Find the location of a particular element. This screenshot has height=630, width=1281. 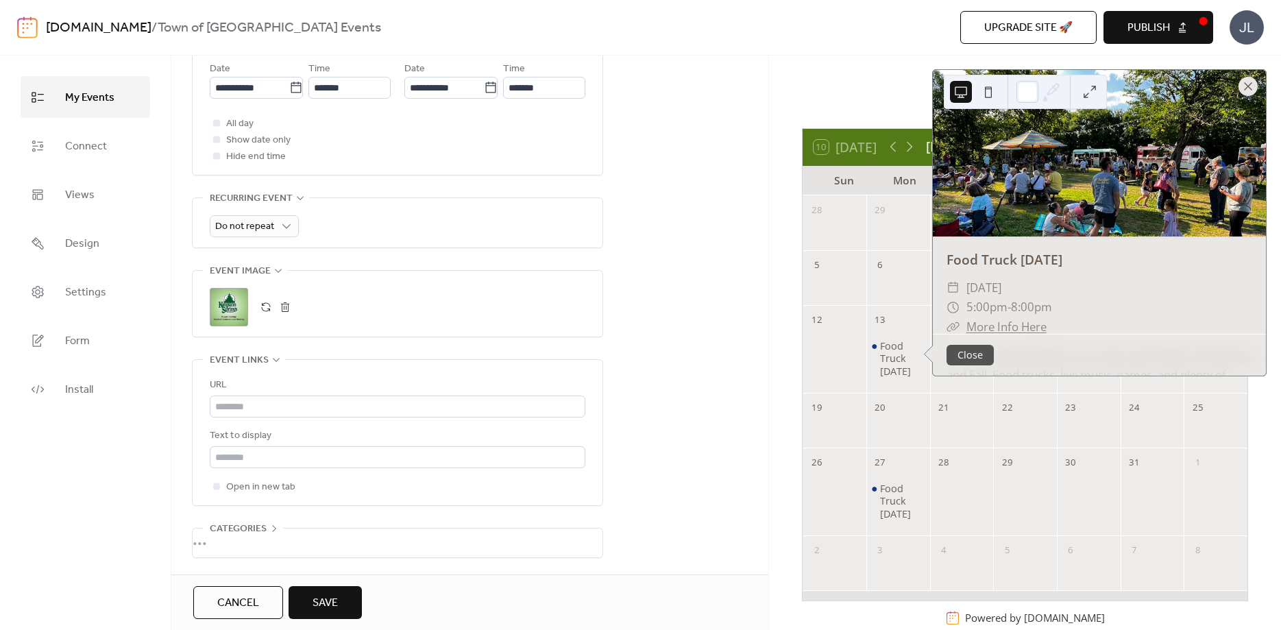

span: Event image is located at coordinates (240, 271).